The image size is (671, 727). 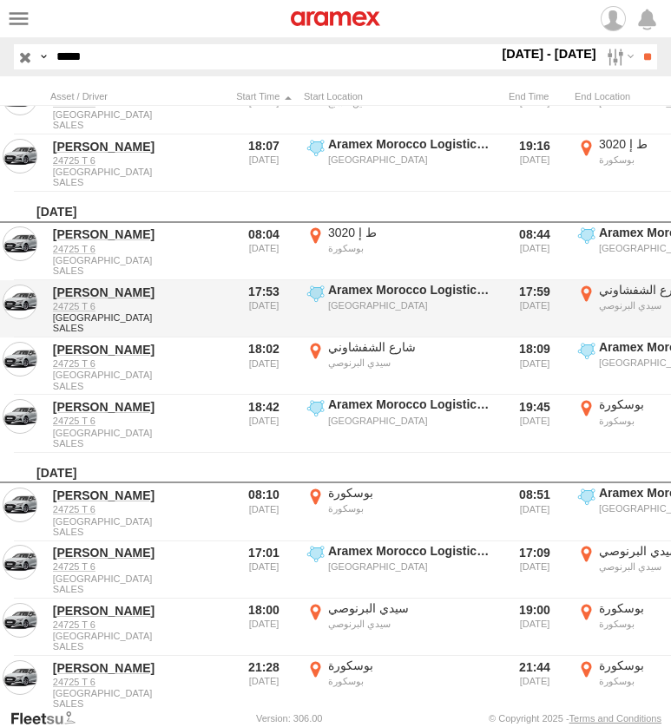 I want to click on div: ط إ 3020, so click(x=410, y=233).